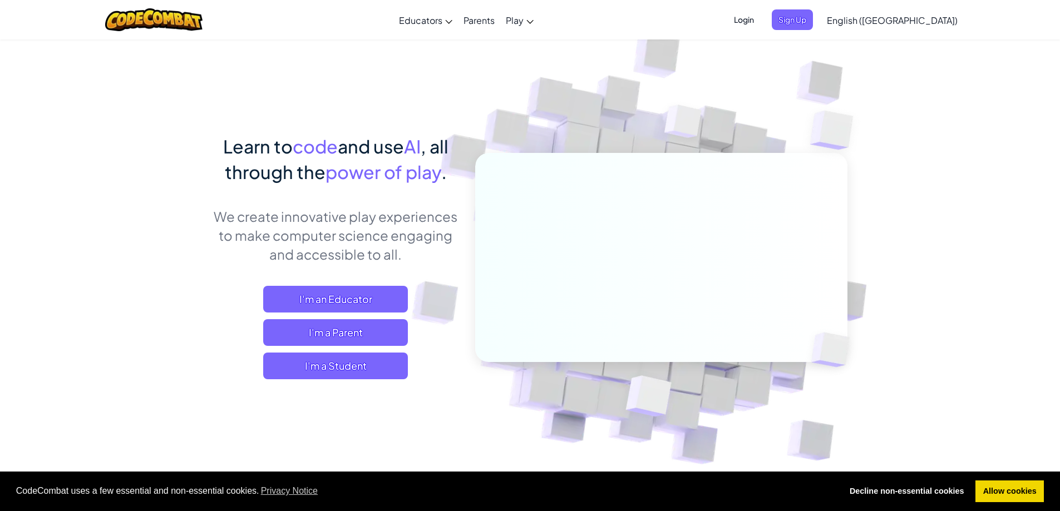 The width and height of the screenshot is (1060, 511). What do you see at coordinates (744, 19) in the screenshot?
I see `span: Login` at bounding box center [744, 19].